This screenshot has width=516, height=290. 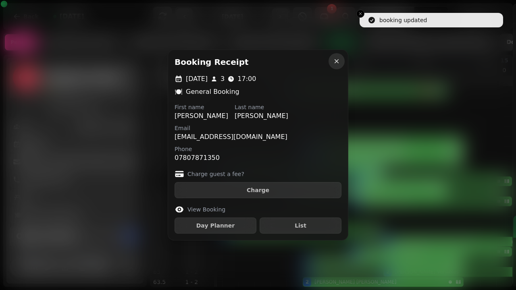 I want to click on span: List, so click(x=300, y=226).